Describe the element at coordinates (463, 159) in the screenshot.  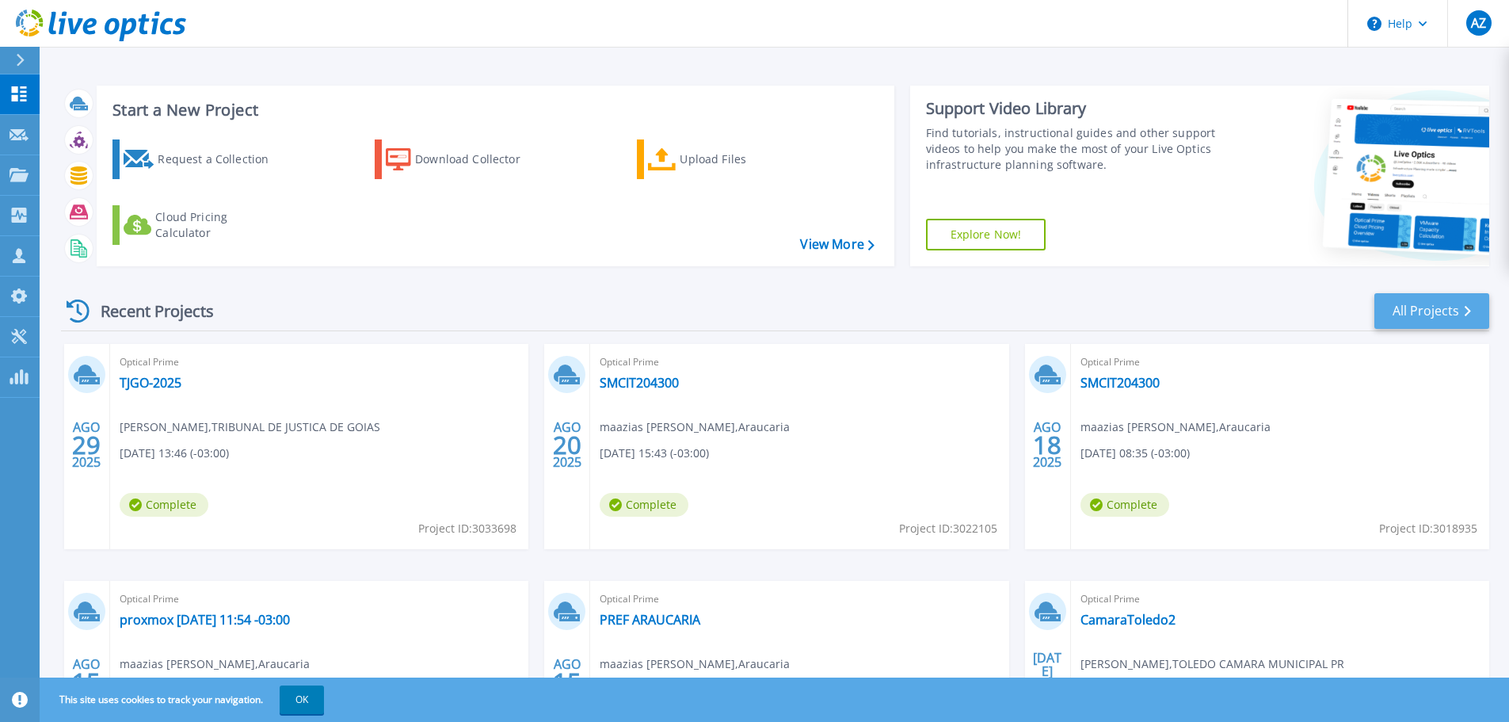
I see `a: Download Collector` at that location.